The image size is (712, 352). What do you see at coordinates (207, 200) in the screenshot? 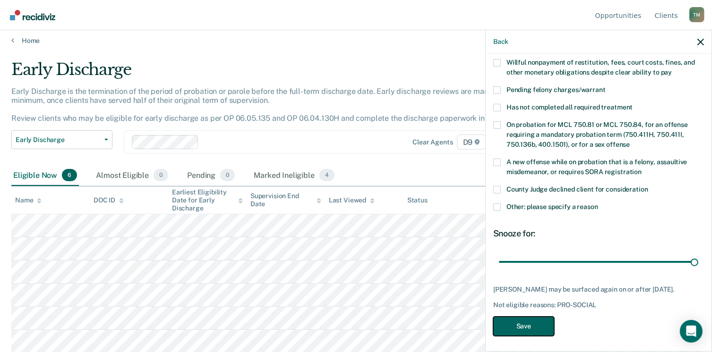
I see `div: Earliest Eligibility Date for Early Discharge` at bounding box center [207, 200].